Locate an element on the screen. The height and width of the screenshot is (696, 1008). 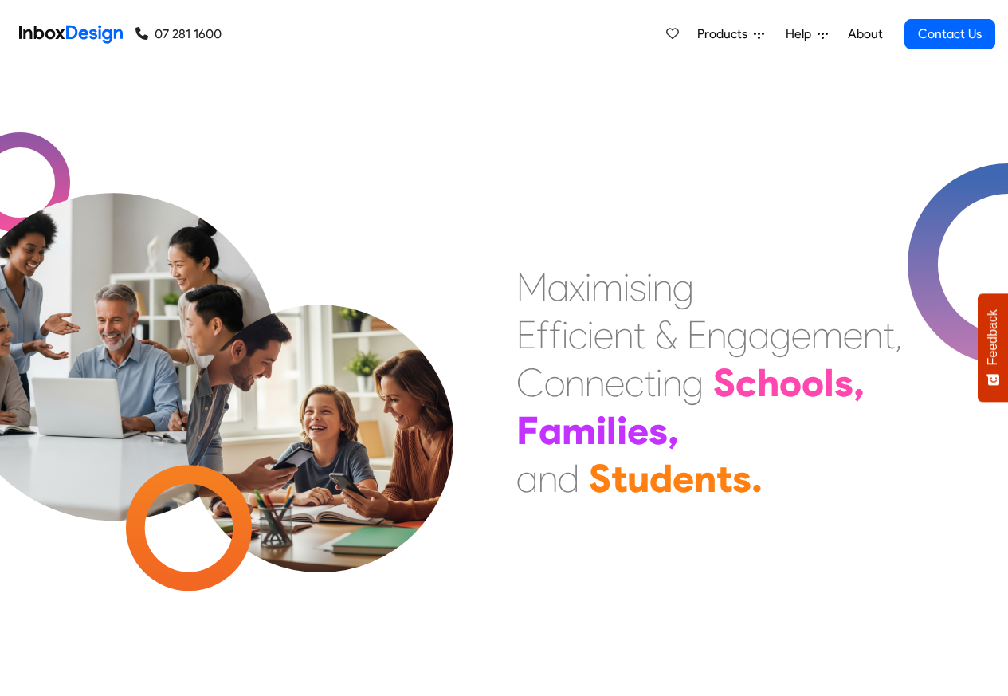
a: 07 281 1600 is located at coordinates (179, 34).